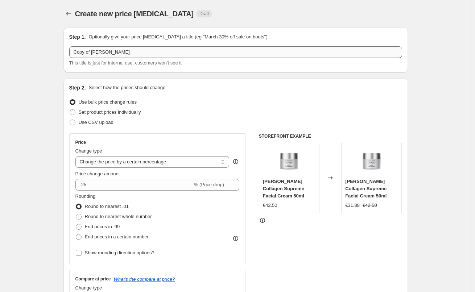 The width and height of the screenshot is (475, 292). I want to click on span: Draft, so click(204, 14).